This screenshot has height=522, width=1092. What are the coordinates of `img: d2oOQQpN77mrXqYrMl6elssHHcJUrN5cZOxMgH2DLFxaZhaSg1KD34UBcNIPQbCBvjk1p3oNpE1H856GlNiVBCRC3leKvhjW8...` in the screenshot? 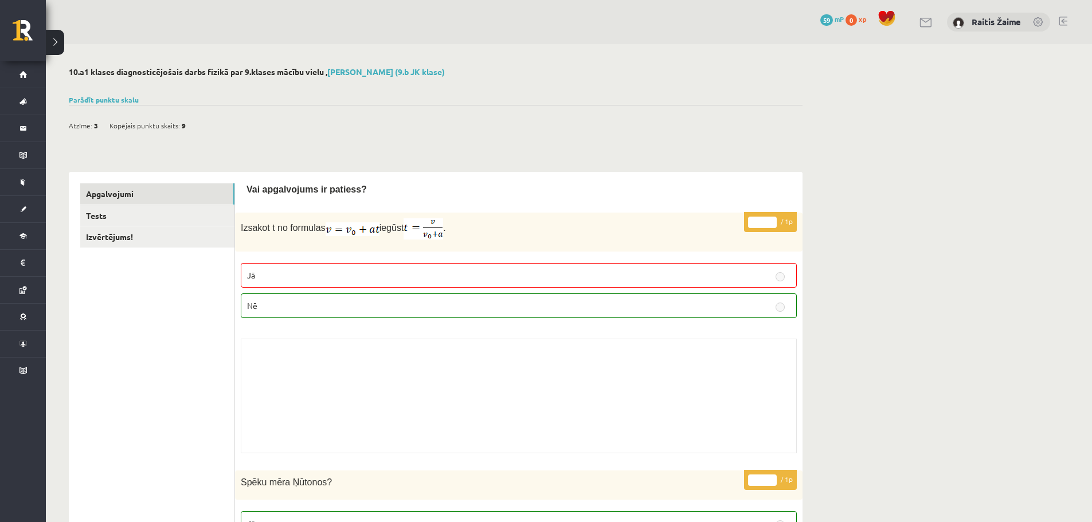 It's located at (352, 229).